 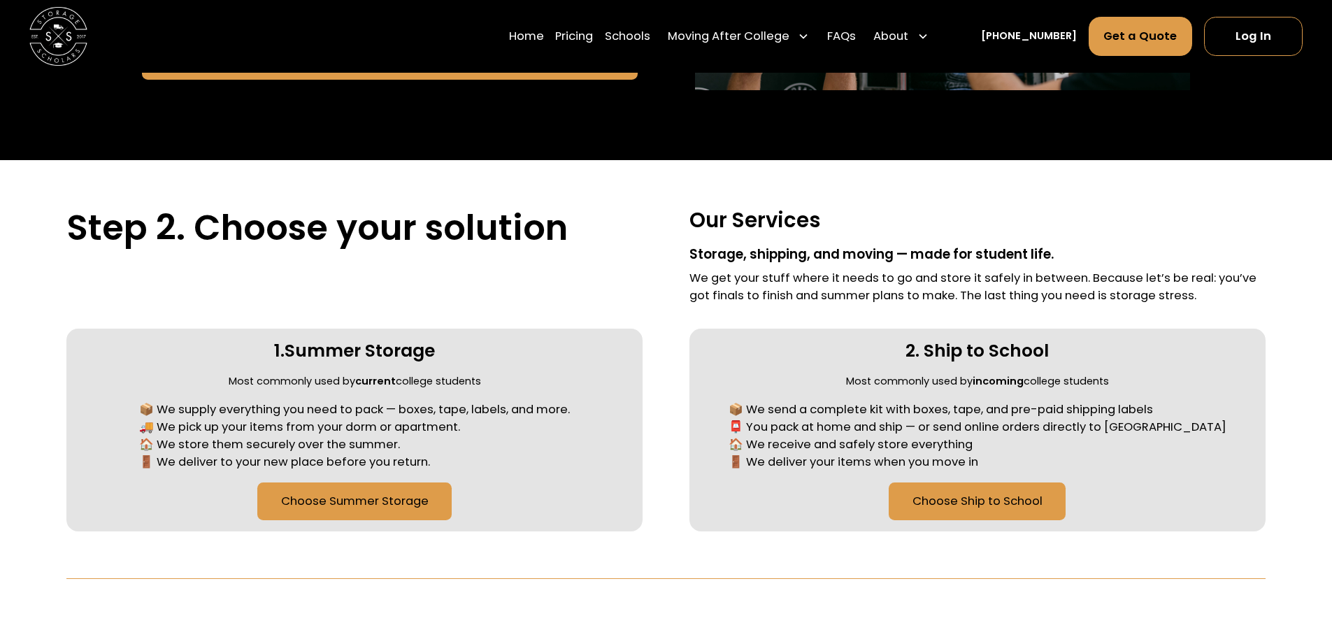 What do you see at coordinates (977, 501) in the screenshot?
I see `a: Choose Ship to School` at bounding box center [977, 501].